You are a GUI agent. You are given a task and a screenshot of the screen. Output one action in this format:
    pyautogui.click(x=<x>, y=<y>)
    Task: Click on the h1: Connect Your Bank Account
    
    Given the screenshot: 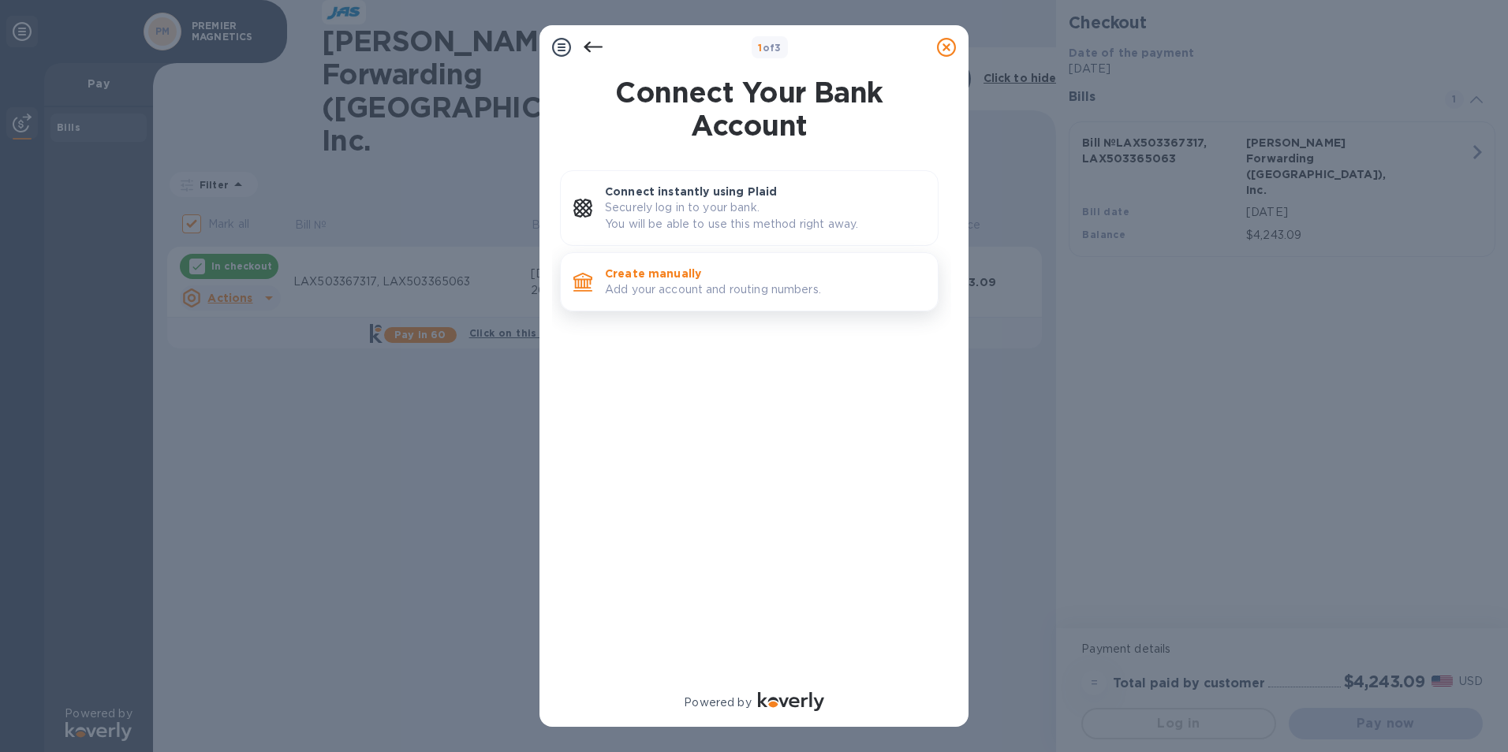 What is the action you would take?
    pyautogui.click(x=749, y=109)
    